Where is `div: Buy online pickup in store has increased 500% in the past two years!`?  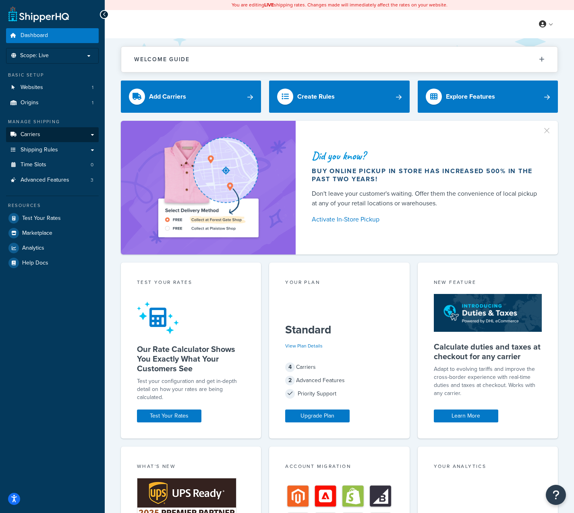
div: Buy online pickup in store has increased 500% in the past two years! is located at coordinates (425, 175).